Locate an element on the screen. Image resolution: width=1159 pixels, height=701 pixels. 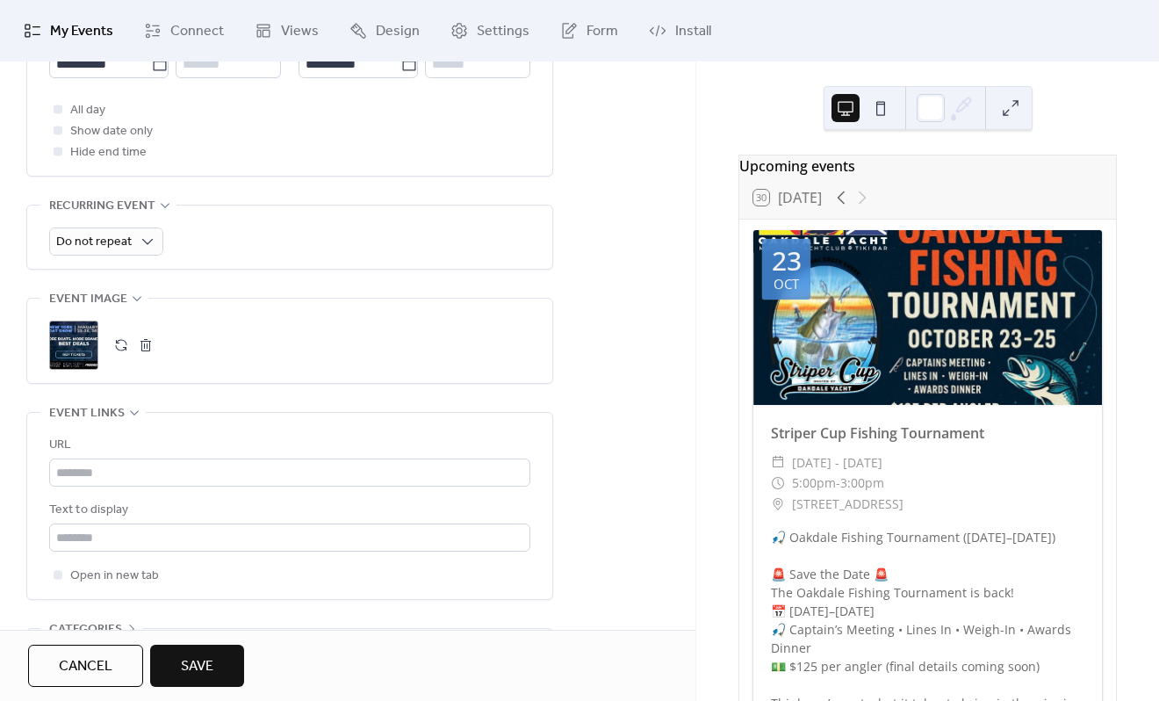
button: Cancel is located at coordinates (85, 665).